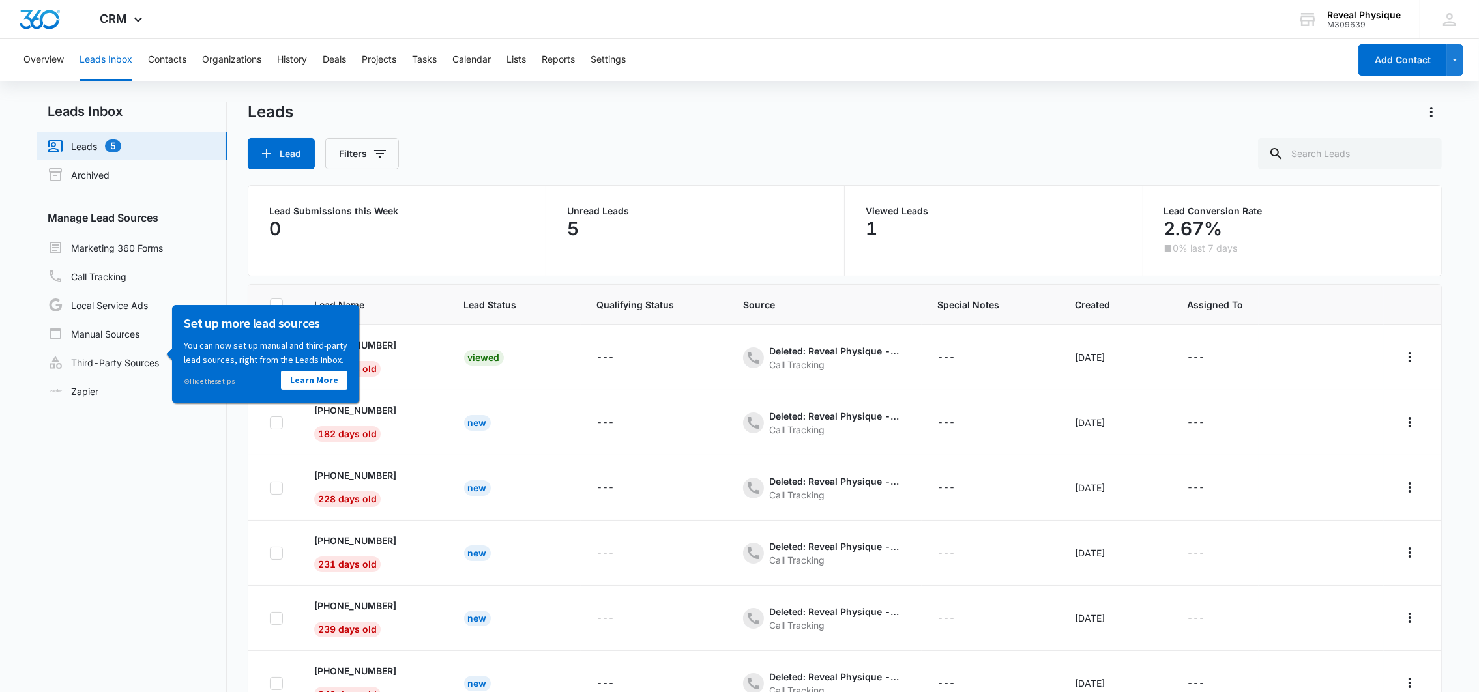  Describe the element at coordinates (362, 154) in the screenshot. I see `button: Filters` at that location.